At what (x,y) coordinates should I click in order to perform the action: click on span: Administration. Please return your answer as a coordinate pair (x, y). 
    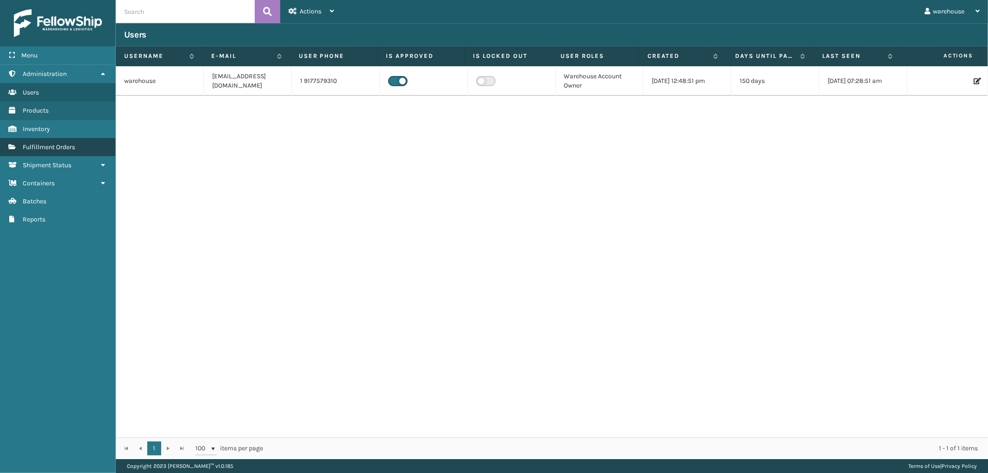
    Looking at the image, I should click on (44, 74).